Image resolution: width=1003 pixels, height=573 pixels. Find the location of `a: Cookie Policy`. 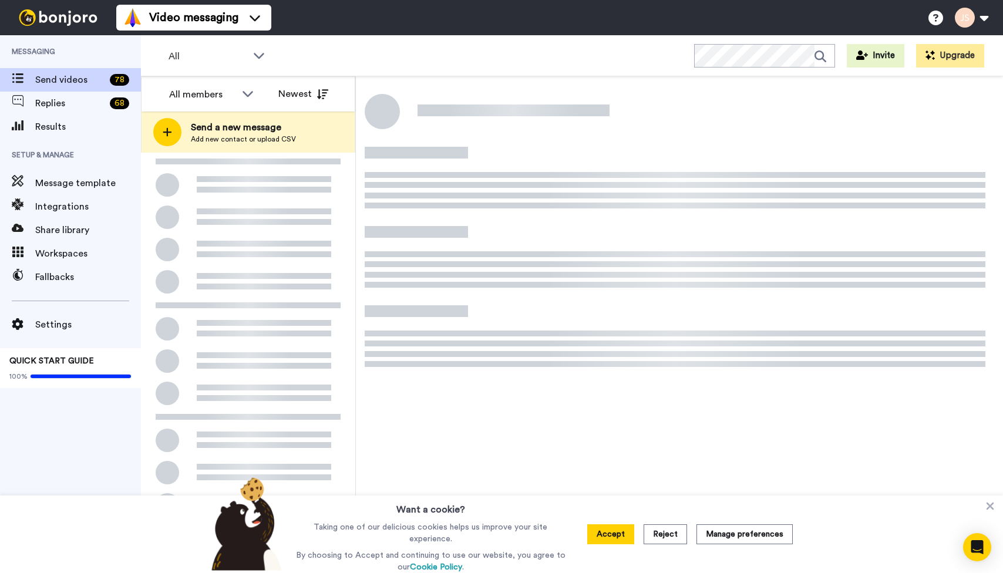

a: Cookie Policy is located at coordinates (436, 567).